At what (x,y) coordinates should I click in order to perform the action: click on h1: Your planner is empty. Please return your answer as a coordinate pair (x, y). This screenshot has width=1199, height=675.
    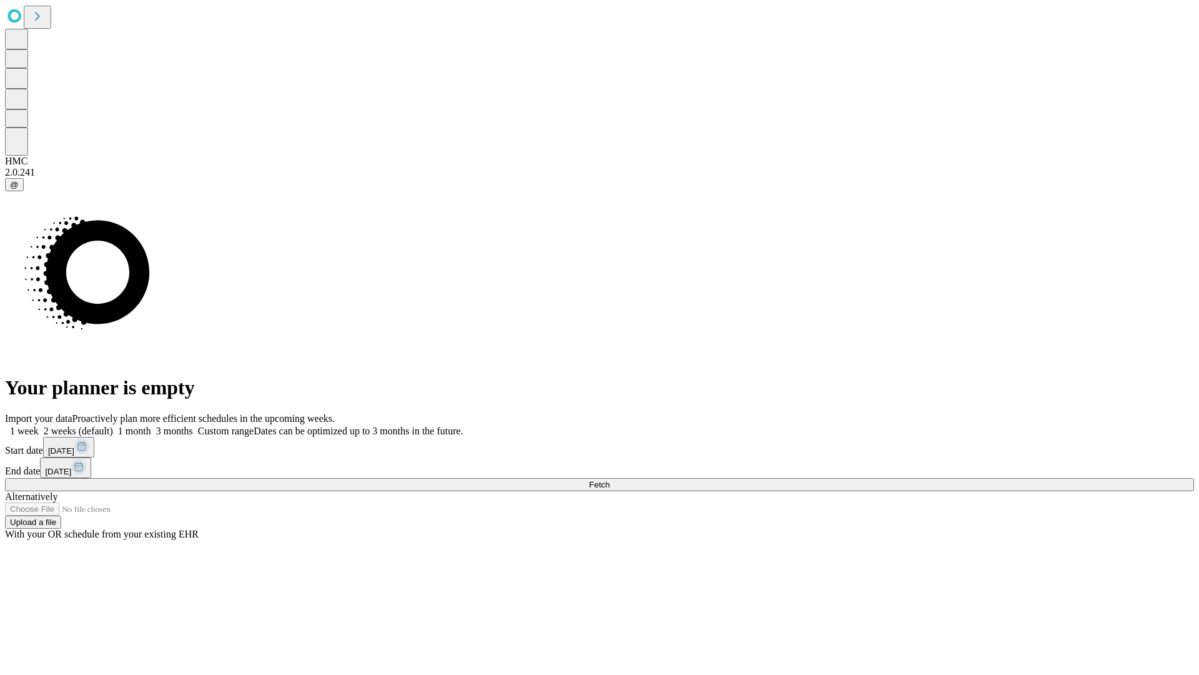
    Looking at the image, I should click on (600, 387).